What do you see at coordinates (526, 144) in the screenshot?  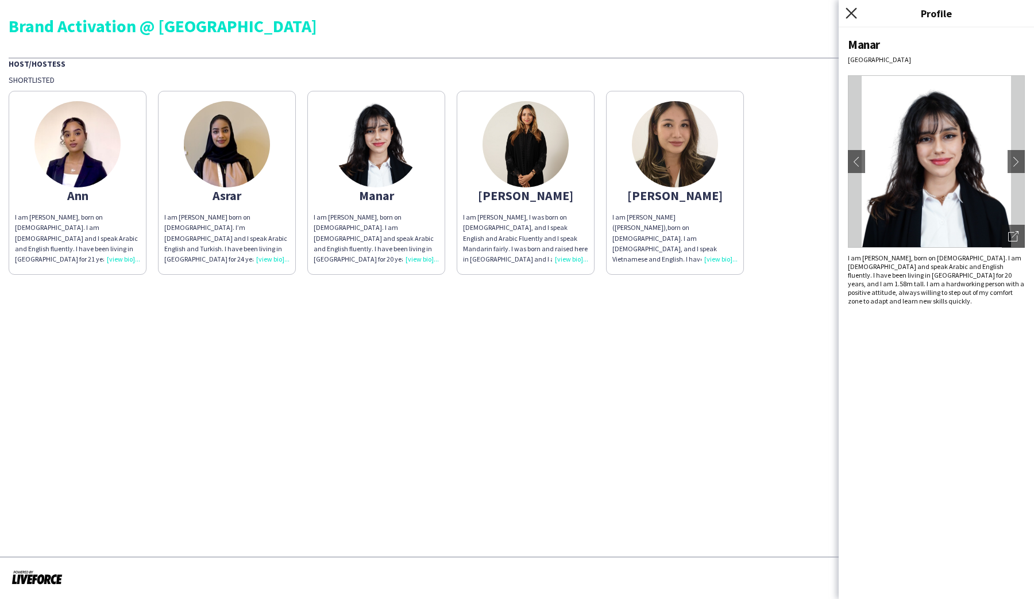 I see `img: thumb-5fff4fbb-0c46-4c80-988d-5d756d71770a.jpg` at bounding box center [526, 144].